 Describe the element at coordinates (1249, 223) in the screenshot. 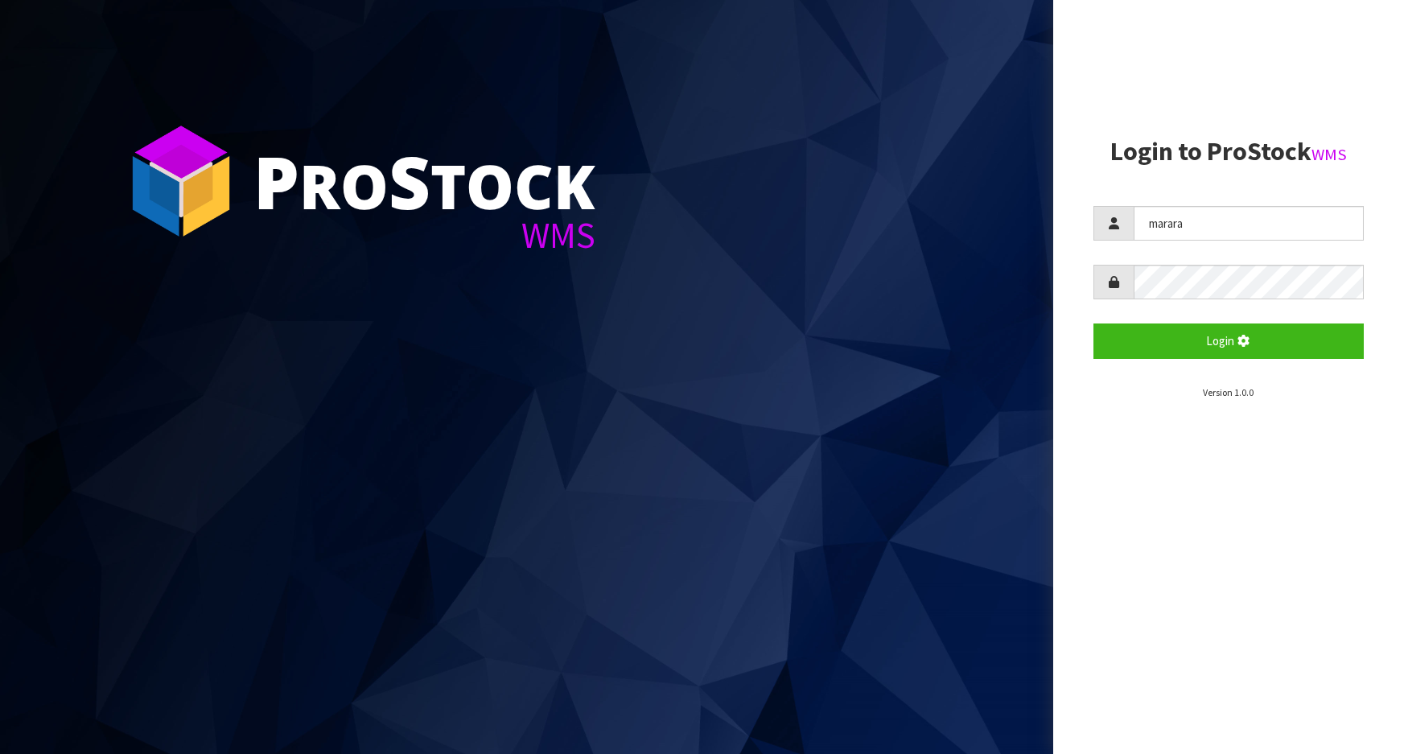

I see `input: Username` at that location.